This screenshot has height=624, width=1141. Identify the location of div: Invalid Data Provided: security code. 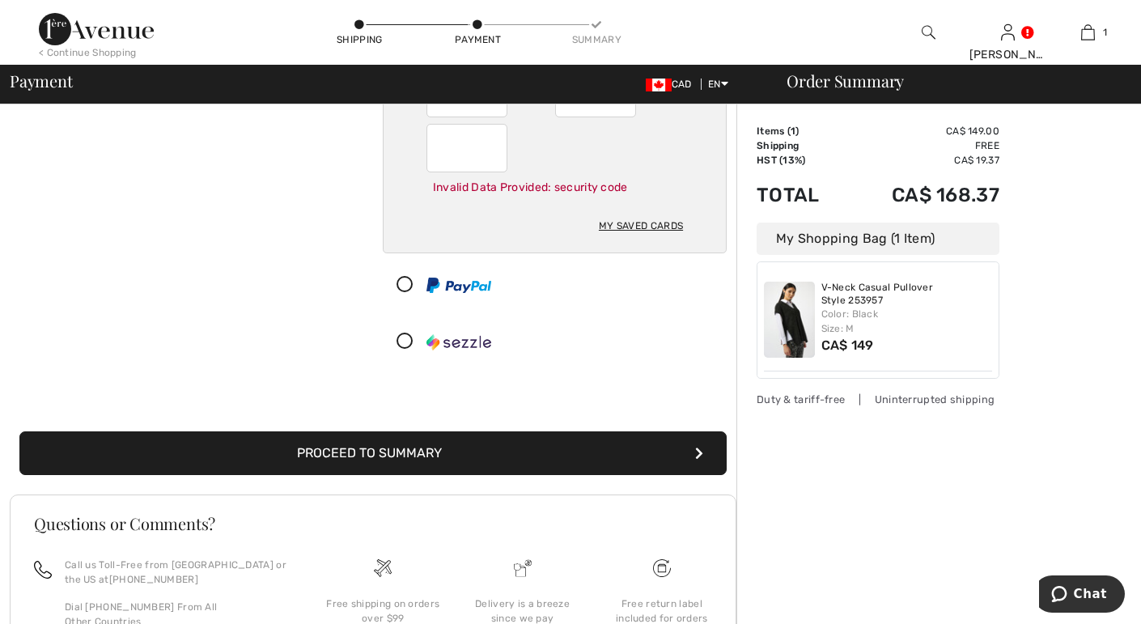
(554, 187).